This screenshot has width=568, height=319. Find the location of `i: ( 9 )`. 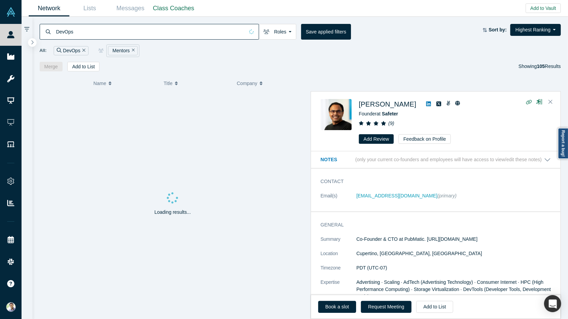

i: ( 9 ) is located at coordinates (392, 123).